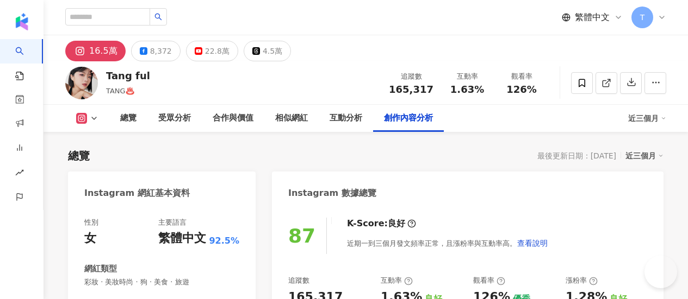  What do you see at coordinates (532, 244) in the screenshot?
I see `span: 查看說明` at bounding box center [532, 244].